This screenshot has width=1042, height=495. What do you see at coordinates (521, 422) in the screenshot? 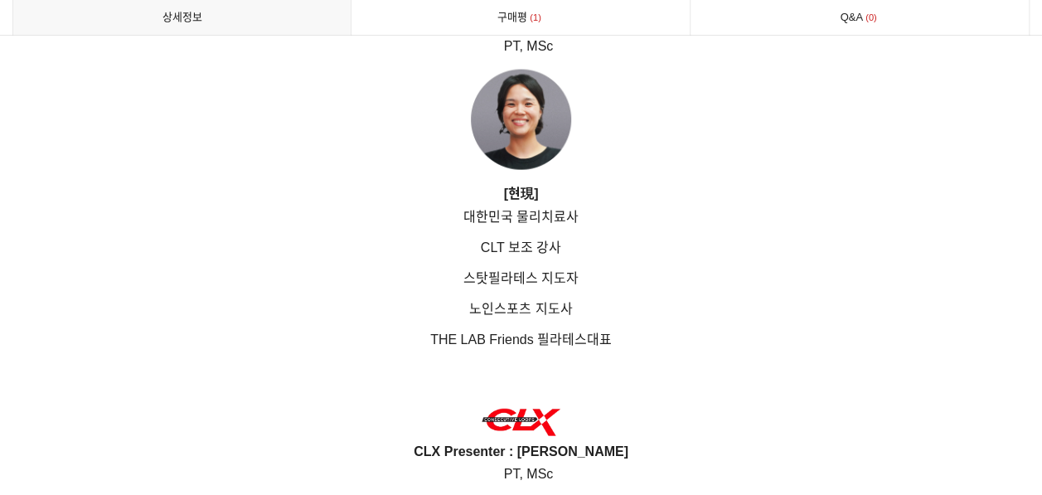
I see `img: 41fc54dd5792d.png` at bounding box center [521, 422].